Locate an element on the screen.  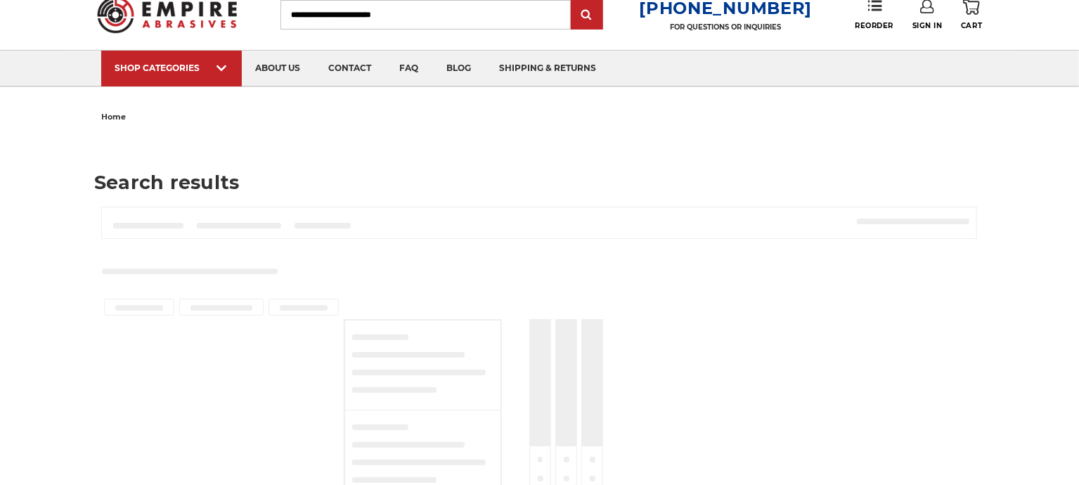
span: Cart is located at coordinates (971, 25).